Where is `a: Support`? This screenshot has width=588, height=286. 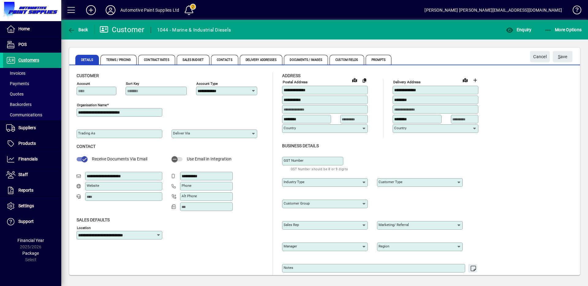
a: Support is located at coordinates (32, 222).